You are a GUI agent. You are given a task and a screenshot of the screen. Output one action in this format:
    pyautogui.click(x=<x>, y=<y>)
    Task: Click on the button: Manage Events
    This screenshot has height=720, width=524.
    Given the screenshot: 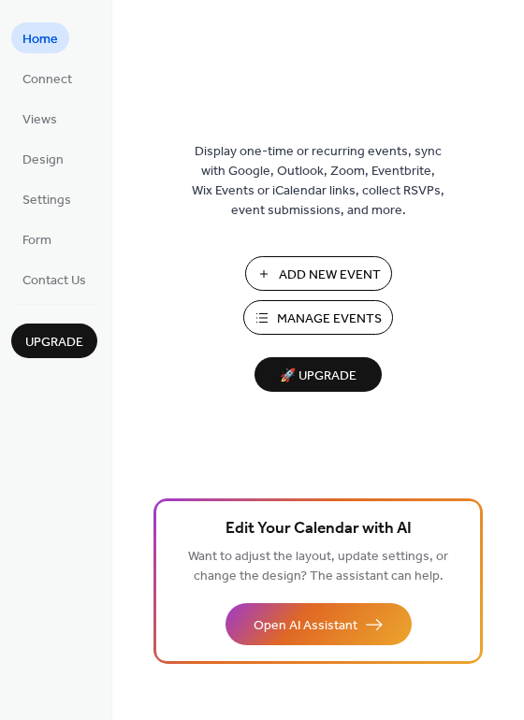 What is the action you would take?
    pyautogui.click(x=318, y=317)
    